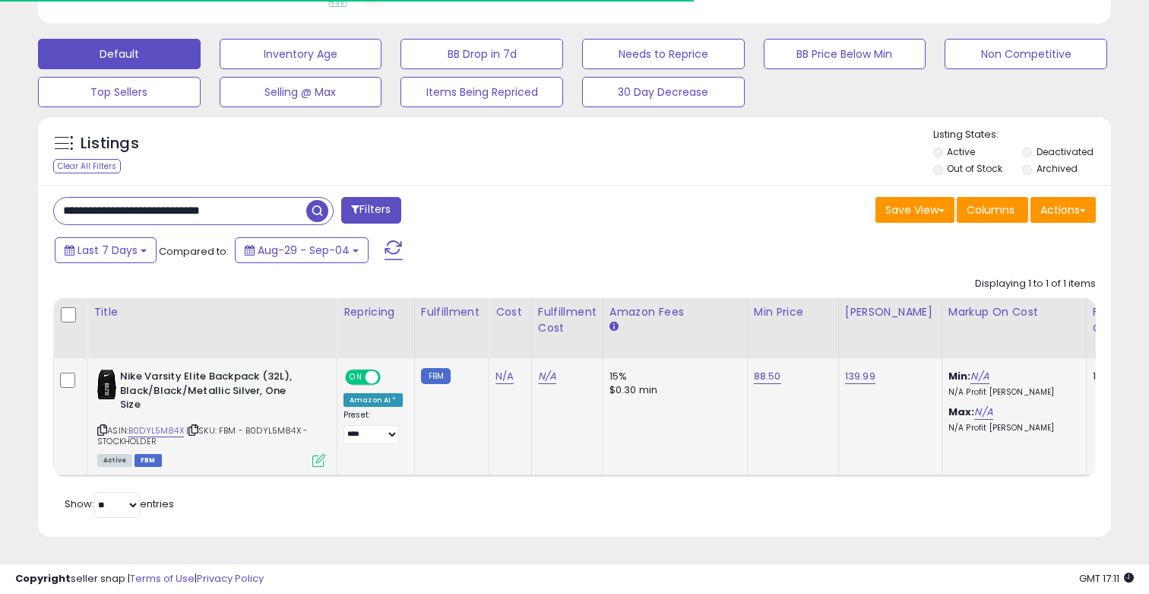 This screenshot has height=594, width=1149. I want to click on label: Archived, so click(1057, 168).